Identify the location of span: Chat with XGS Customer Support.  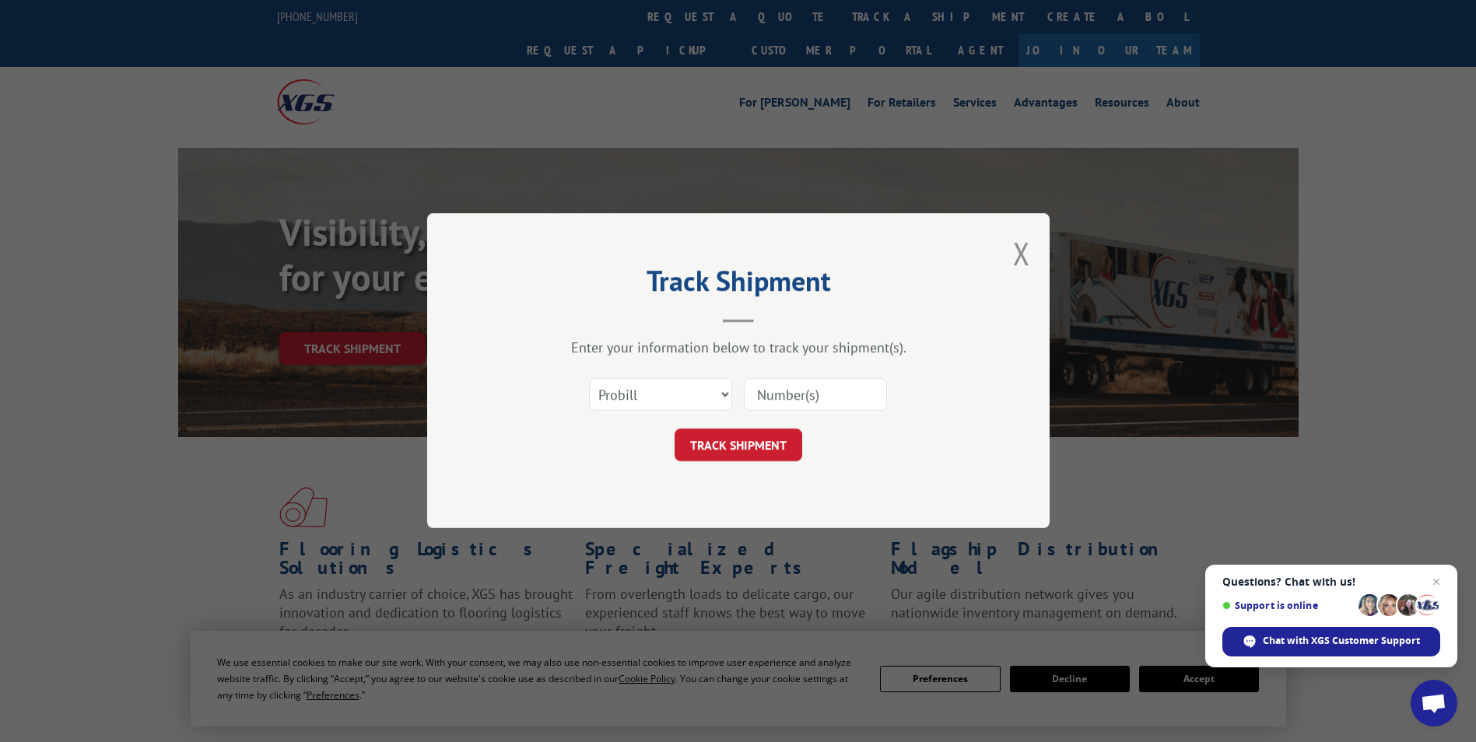
(1341, 641).